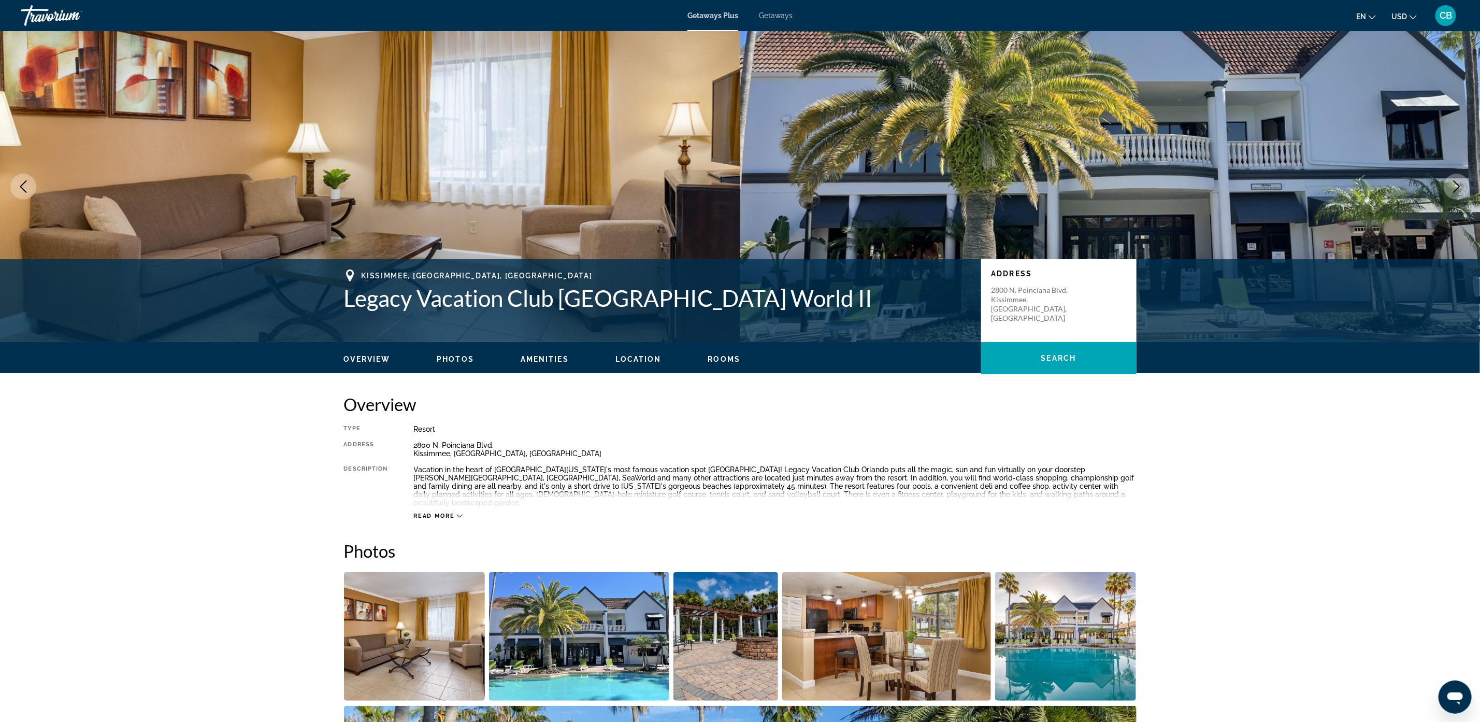 This screenshot has width=1480, height=722. Describe the element at coordinates (638, 359) in the screenshot. I see `span: Location` at that location.